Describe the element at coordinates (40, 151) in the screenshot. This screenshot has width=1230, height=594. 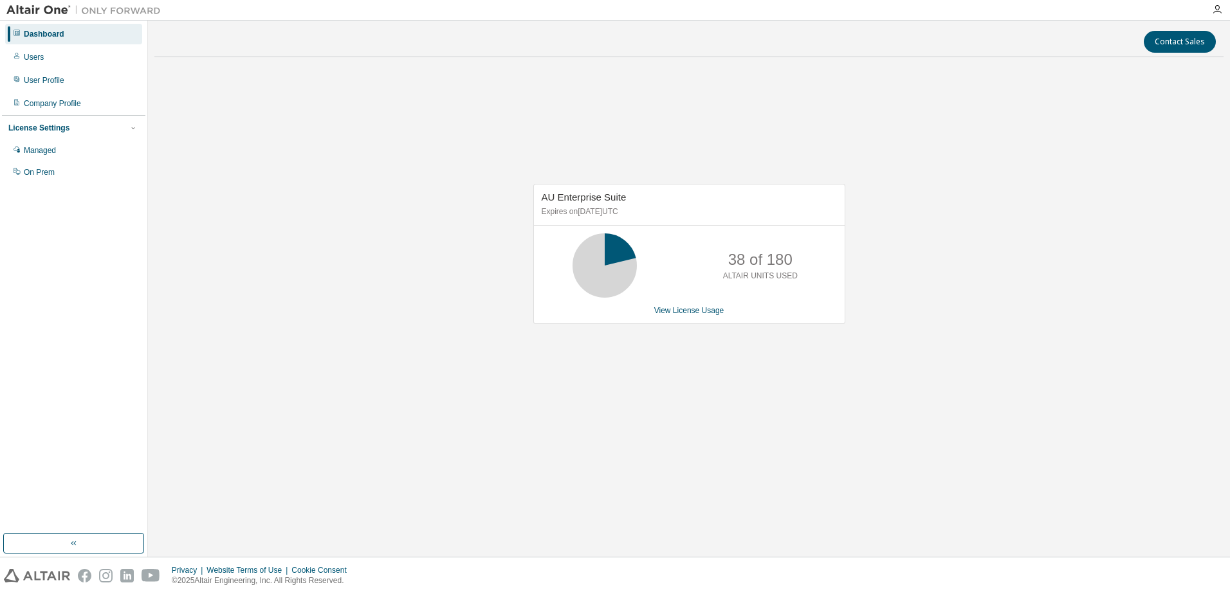
I see `div: Managed` at that location.